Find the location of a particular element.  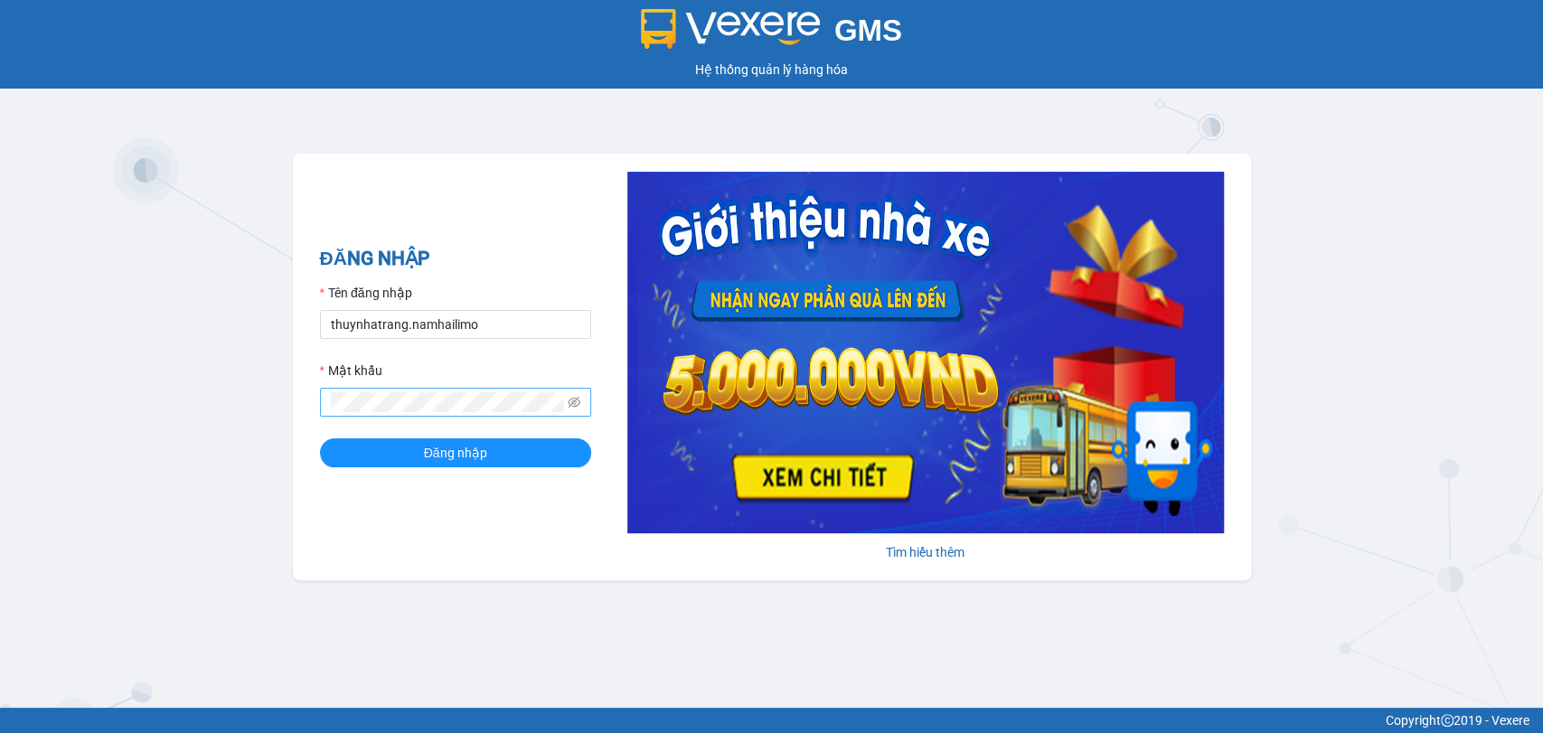

input: Mật khẩu is located at coordinates (448, 402).